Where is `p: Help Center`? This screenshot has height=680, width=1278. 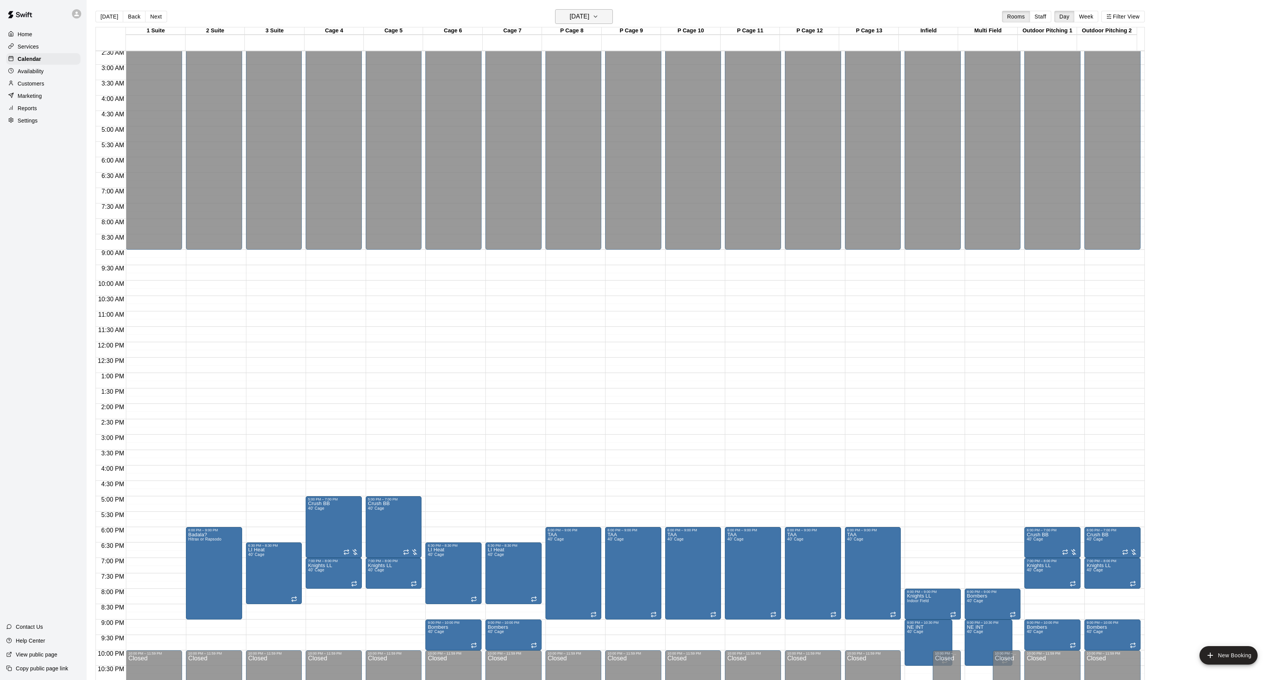
p: Help Center is located at coordinates (30, 640).